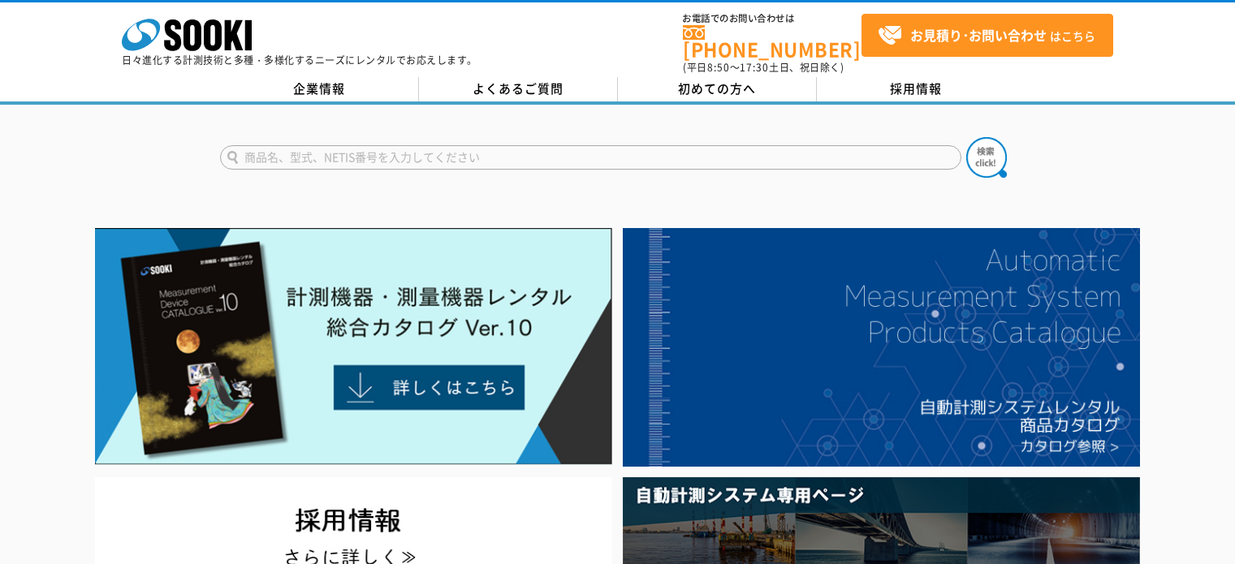  I want to click on strong: お見積り･お問い合わせ, so click(978, 35).